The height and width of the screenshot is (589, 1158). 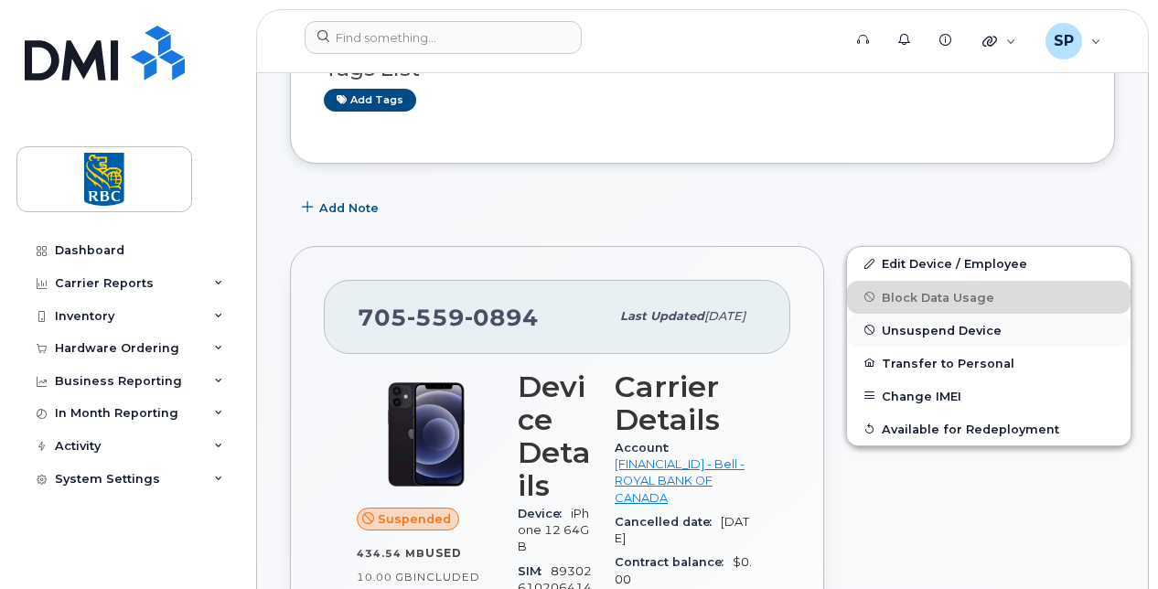 I want to click on span: 434.54 MB, so click(x=391, y=554).